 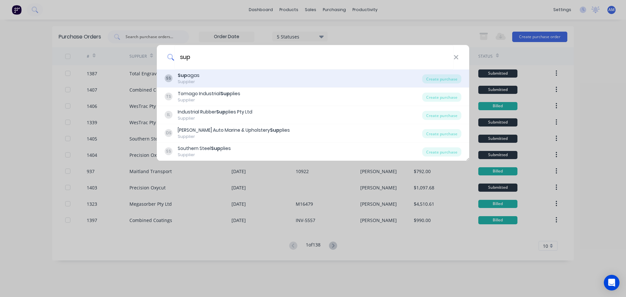 I want to click on div: DS, so click(x=169, y=133).